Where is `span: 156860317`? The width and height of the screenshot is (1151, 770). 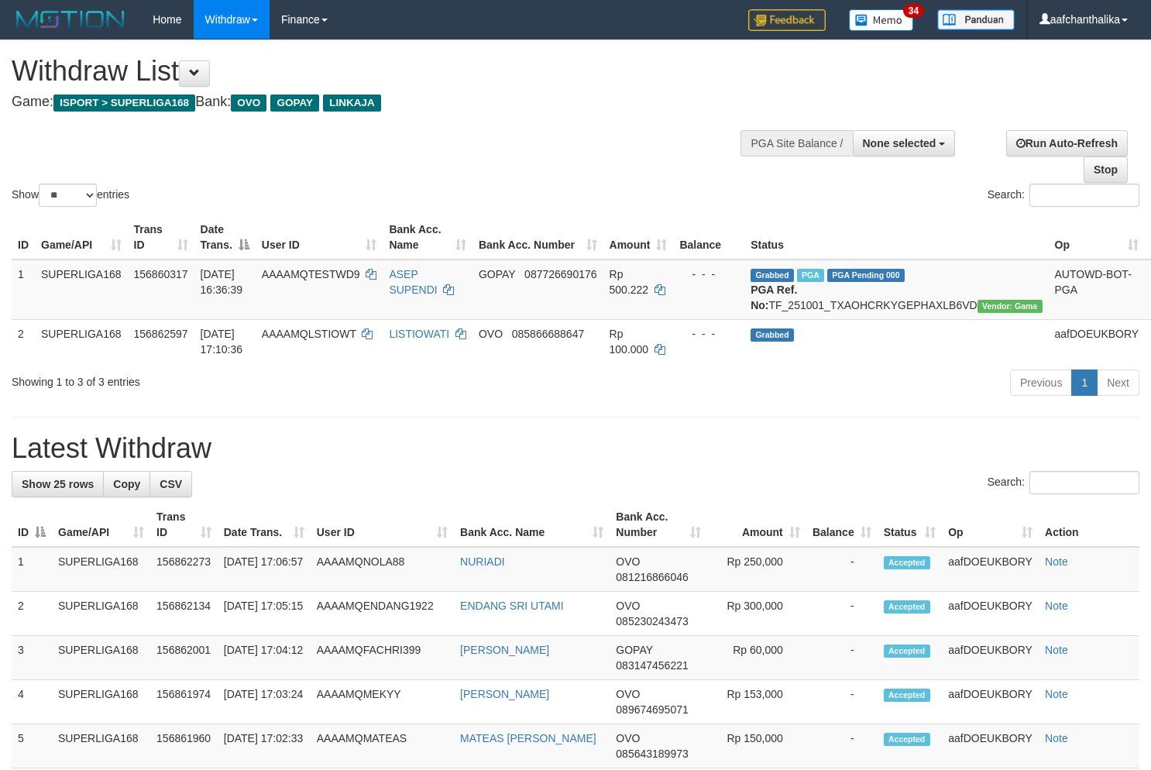 span: 156860317 is located at coordinates (161, 274).